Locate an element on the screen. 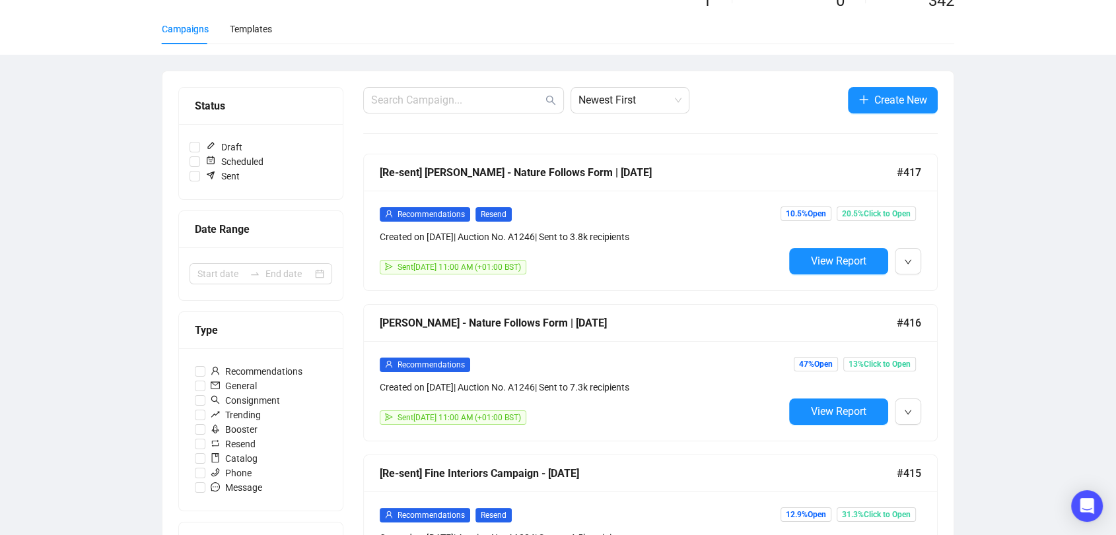  input: Start date is located at coordinates (220, 274).